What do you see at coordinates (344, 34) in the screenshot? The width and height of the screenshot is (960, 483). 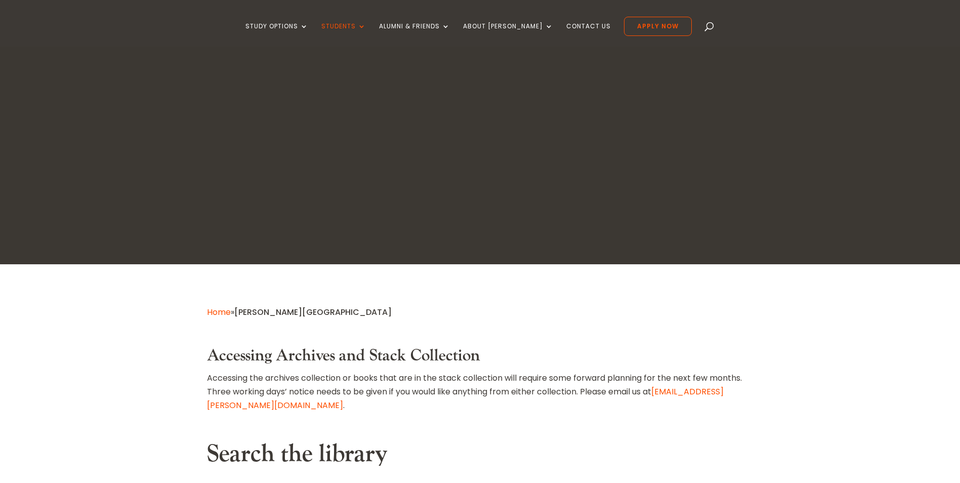 I see `a: Students` at bounding box center [344, 34].